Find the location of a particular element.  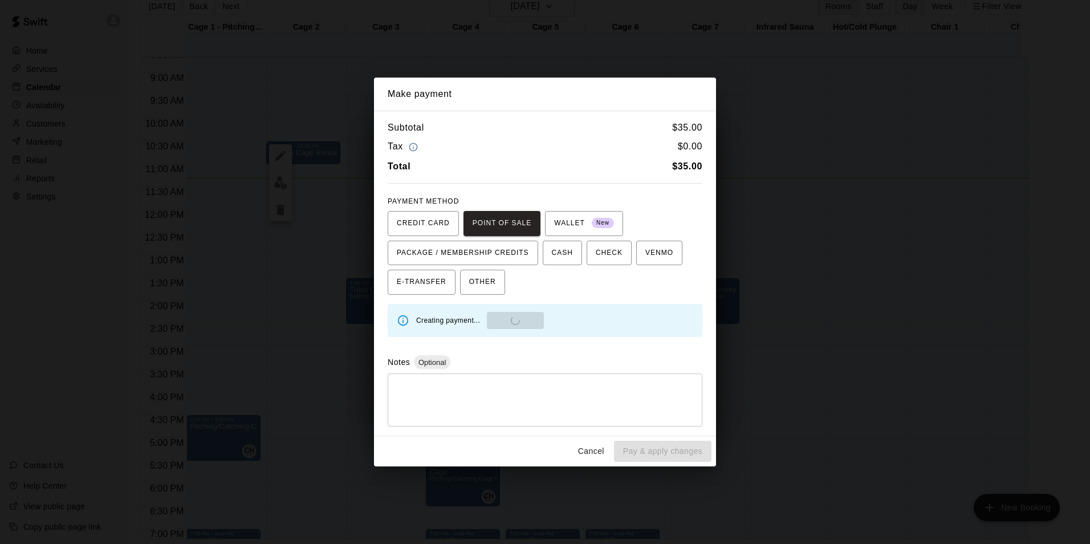

span: CREDIT CARD is located at coordinates (423, 223).